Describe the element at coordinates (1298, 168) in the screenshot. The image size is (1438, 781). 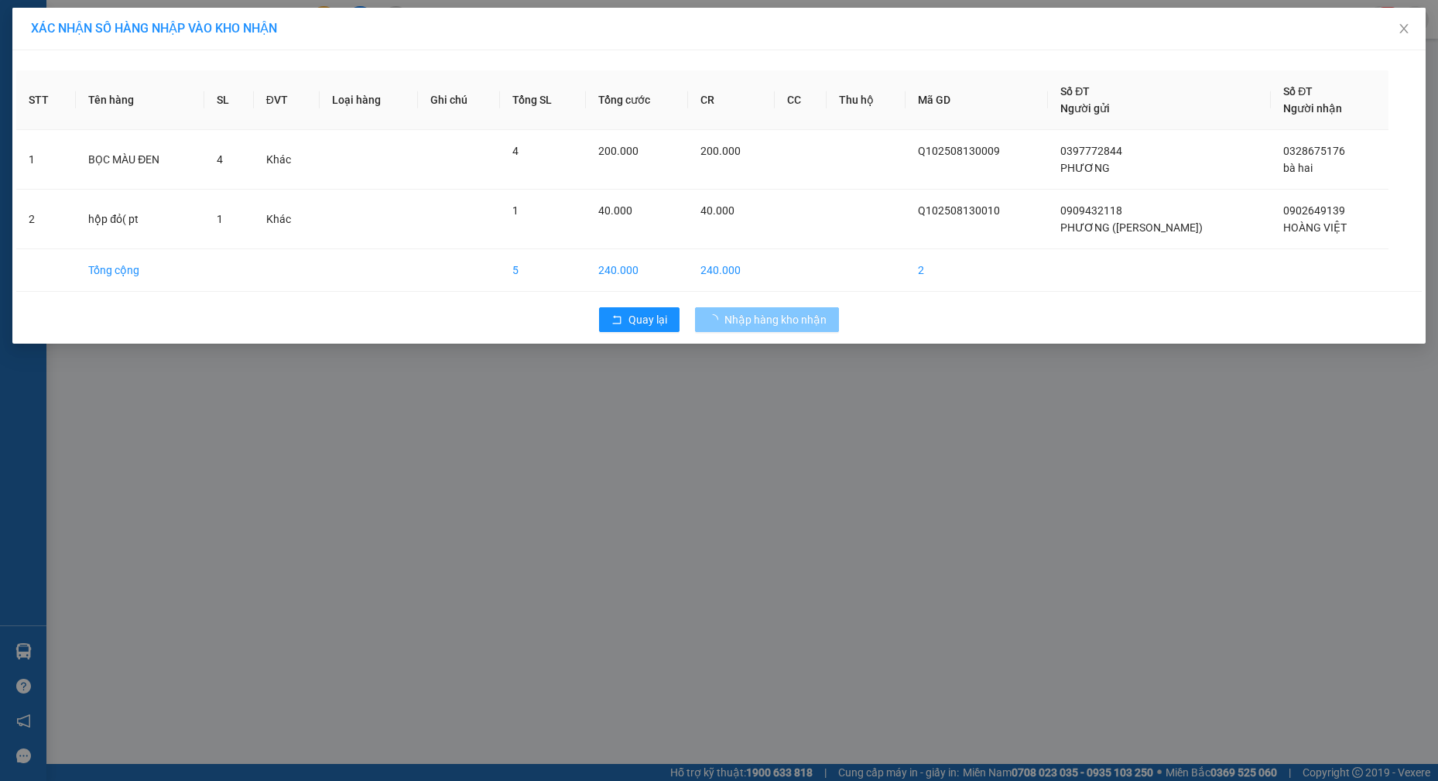
I see `span: bà hai` at that location.